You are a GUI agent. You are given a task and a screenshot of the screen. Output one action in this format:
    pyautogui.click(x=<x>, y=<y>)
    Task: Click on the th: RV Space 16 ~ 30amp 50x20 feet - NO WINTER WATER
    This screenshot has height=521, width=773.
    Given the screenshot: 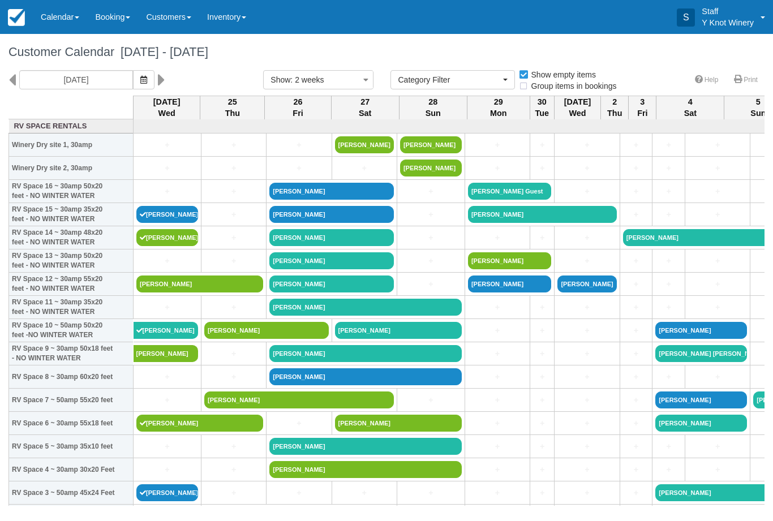 What is the action you would take?
    pyautogui.click(x=71, y=191)
    